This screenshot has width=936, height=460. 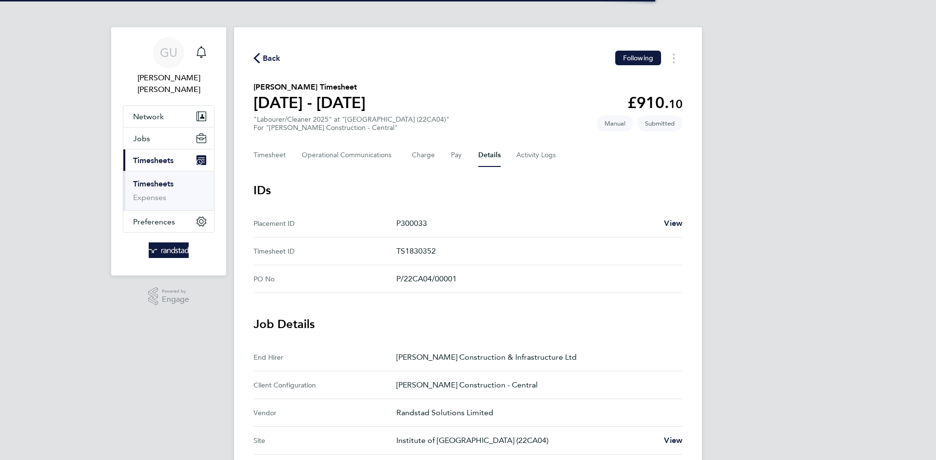 I want to click on div: PO No, so click(x=325, y=279).